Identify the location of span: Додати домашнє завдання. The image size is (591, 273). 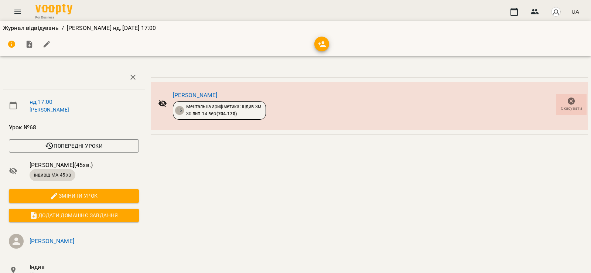
(74, 215).